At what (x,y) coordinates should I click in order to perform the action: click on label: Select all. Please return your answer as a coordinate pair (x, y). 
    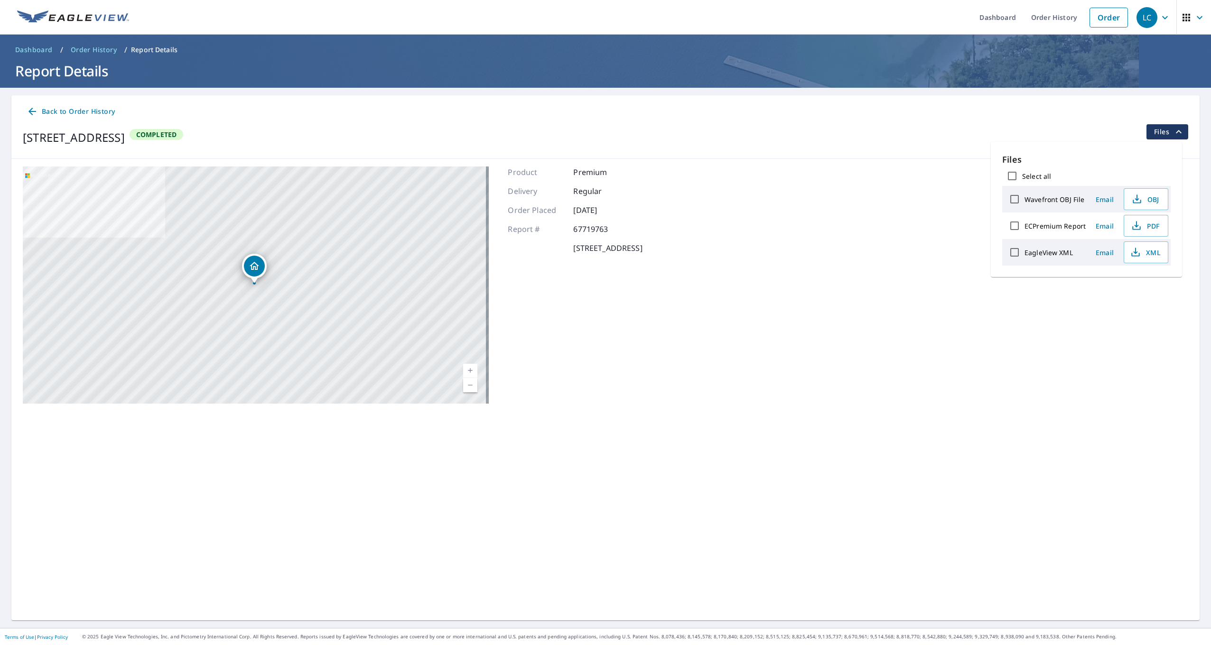
    Looking at the image, I should click on (1036, 176).